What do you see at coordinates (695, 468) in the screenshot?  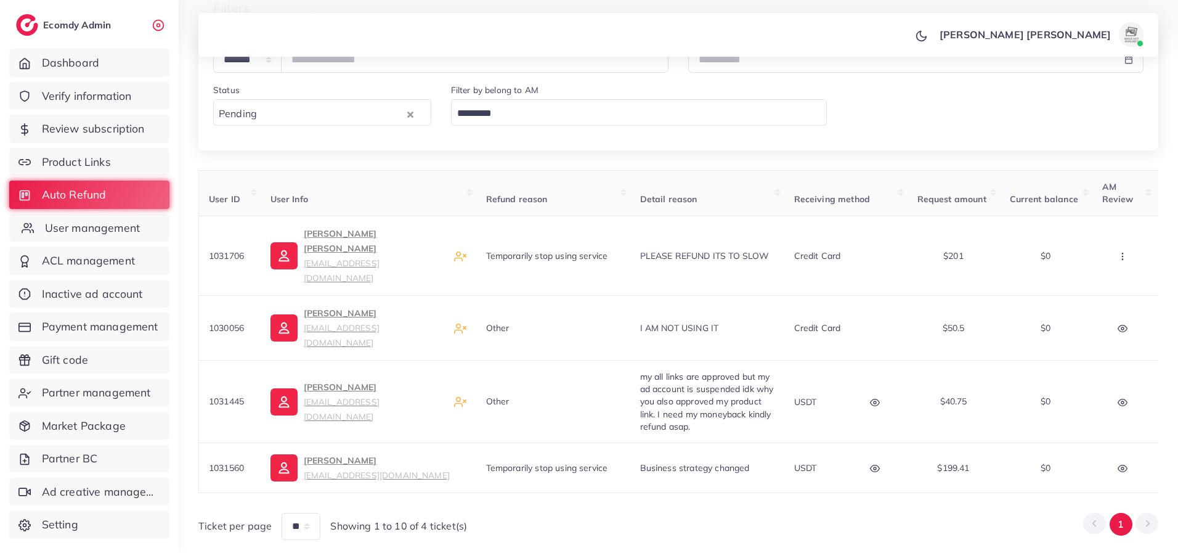 I see `span: Business strategy changed` at bounding box center [695, 468].